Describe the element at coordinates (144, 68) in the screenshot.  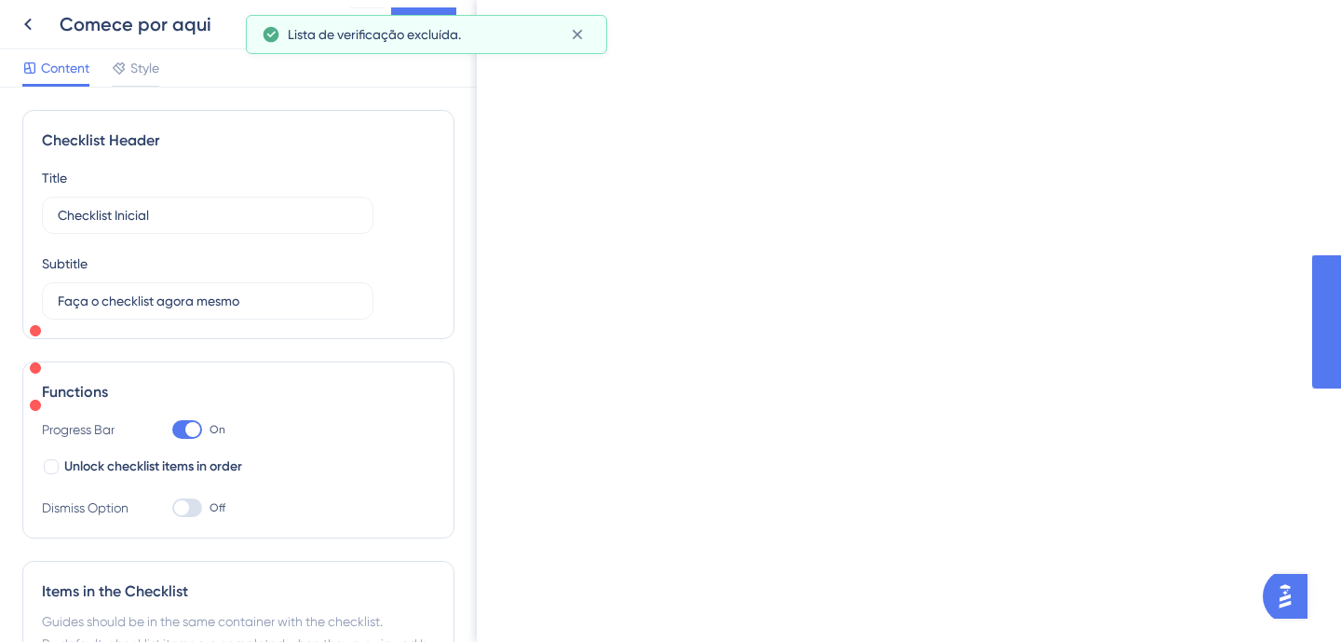
I see `span: Style` at that location.